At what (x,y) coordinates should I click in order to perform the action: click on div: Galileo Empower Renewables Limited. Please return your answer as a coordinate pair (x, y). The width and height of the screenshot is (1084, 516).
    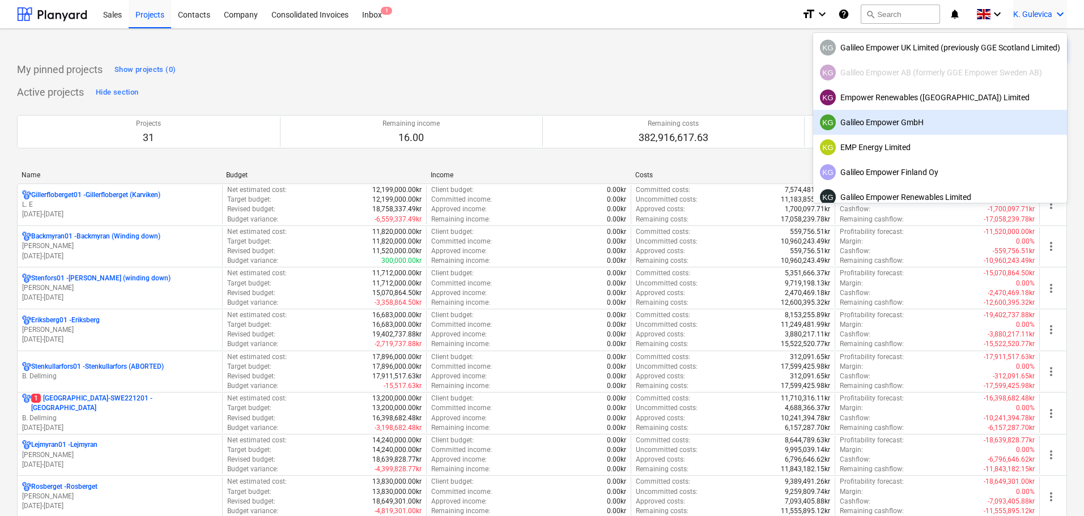
    Looking at the image, I should click on (940, 197).